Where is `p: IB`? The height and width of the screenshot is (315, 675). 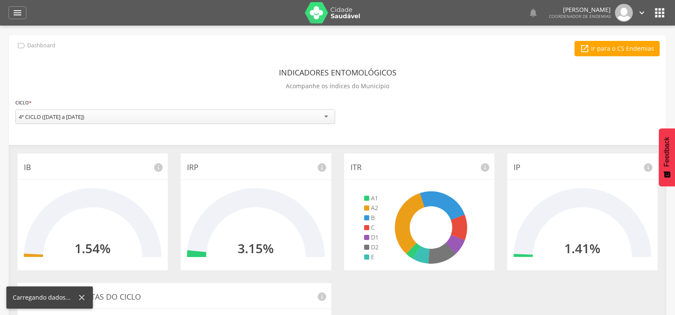
p: IB is located at coordinates (92, 167).